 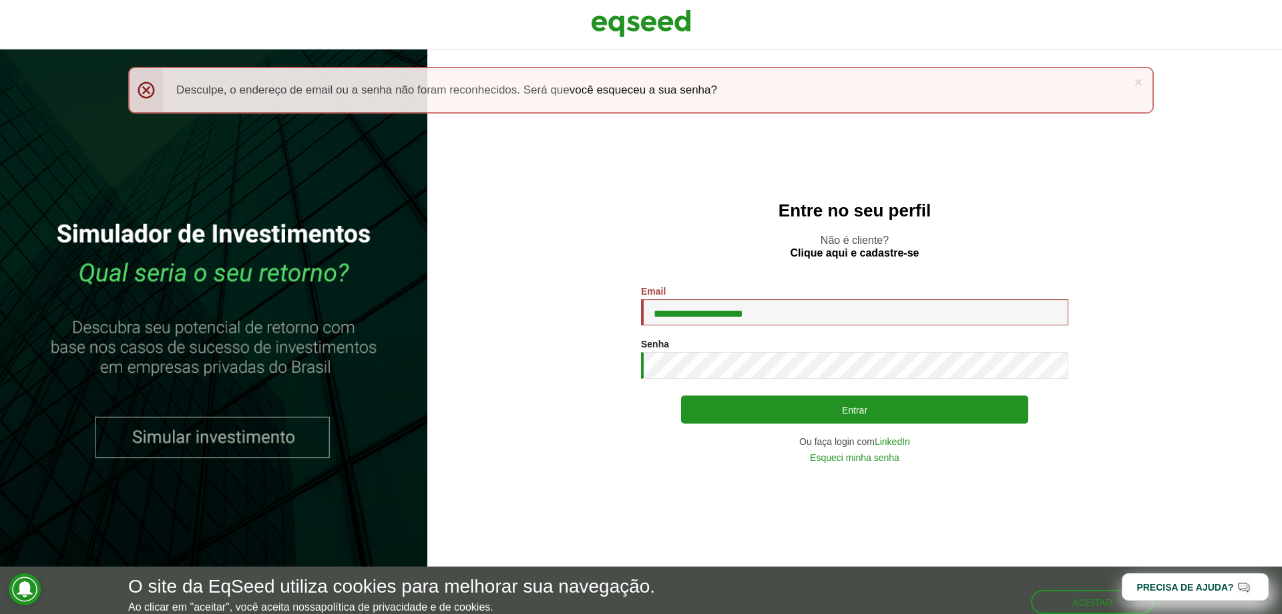 I want to click on a: política de privacidade e de cookies, so click(x=406, y=607).